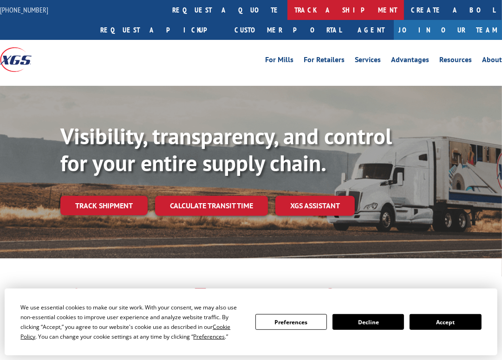 Image resolution: width=502 pixels, height=360 pixels. Describe the element at coordinates (448, 30) in the screenshot. I see `a: Join Our Team` at that location.